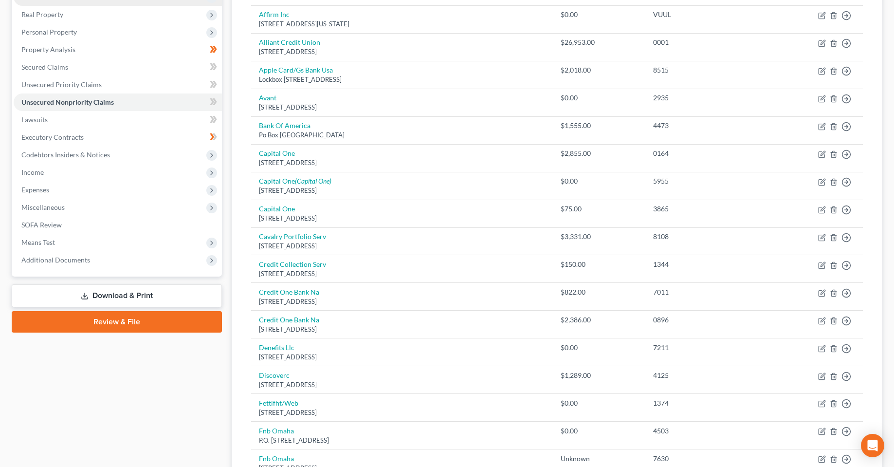  I want to click on span: Secured Claims, so click(45, 67).